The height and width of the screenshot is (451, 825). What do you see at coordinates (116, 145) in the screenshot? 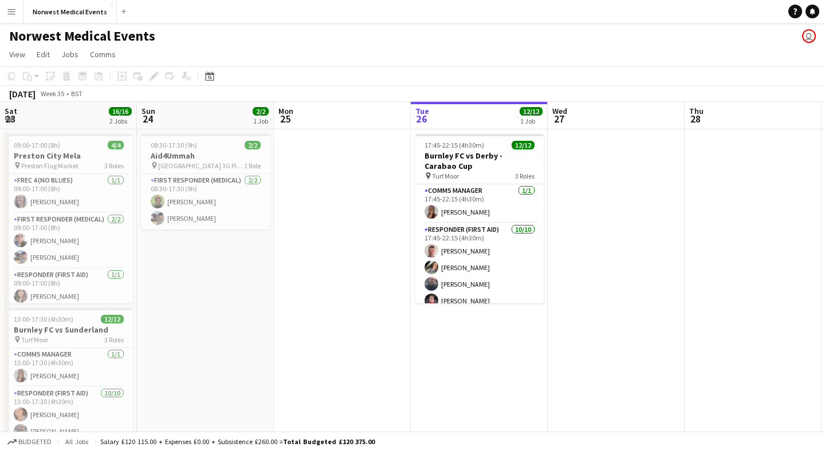
I see `span: 4/4` at bounding box center [116, 145].